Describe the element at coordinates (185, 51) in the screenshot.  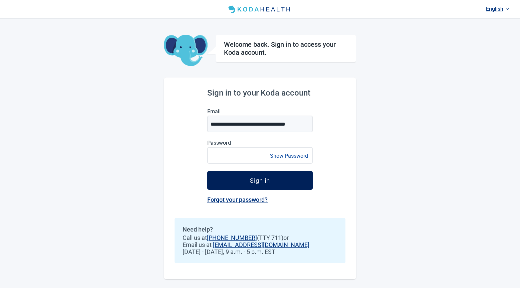
I see `img: Koda Elephant` at that location.